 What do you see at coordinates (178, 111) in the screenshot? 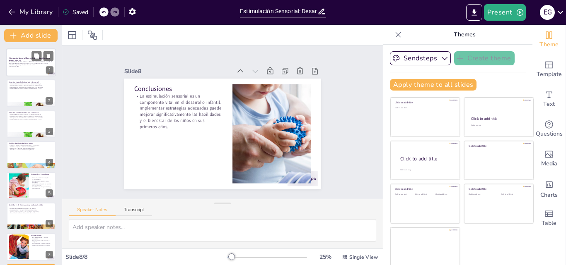
I see `p: La estimulación sensorial es un componente vital en el desarrollo infantil. Implementar estrategi...` at bounding box center [178, 111].